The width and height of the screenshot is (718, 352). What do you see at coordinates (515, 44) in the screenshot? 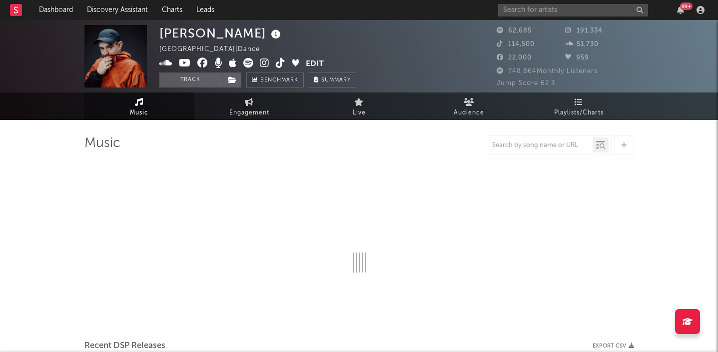
I see `span: 114,500` at bounding box center [515, 44].